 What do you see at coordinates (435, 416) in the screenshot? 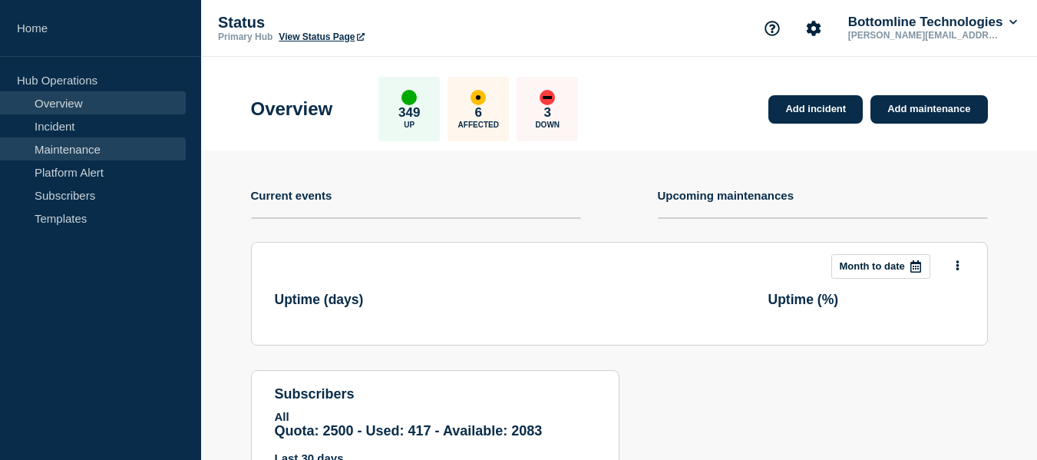
I see `p: All` at bounding box center [435, 416].